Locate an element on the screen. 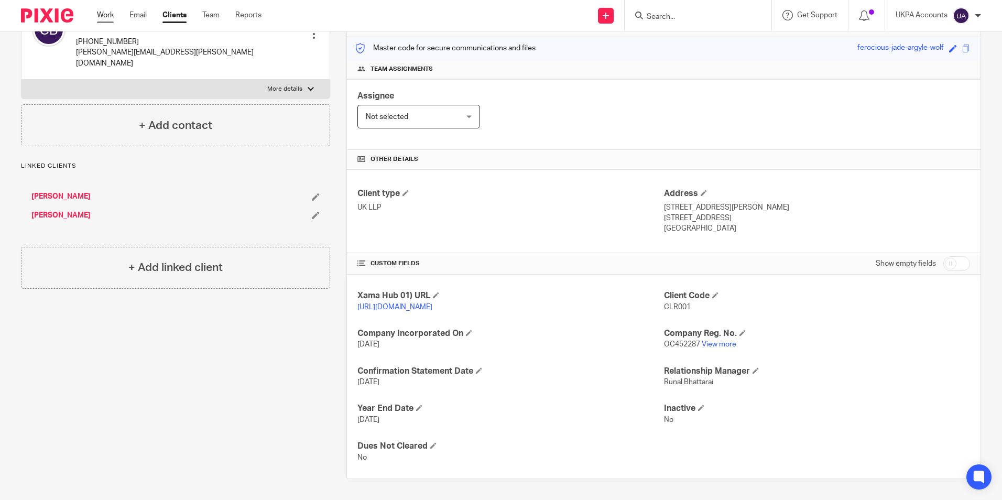 The height and width of the screenshot is (500, 1002). span: Not selected is located at coordinates (387, 117).